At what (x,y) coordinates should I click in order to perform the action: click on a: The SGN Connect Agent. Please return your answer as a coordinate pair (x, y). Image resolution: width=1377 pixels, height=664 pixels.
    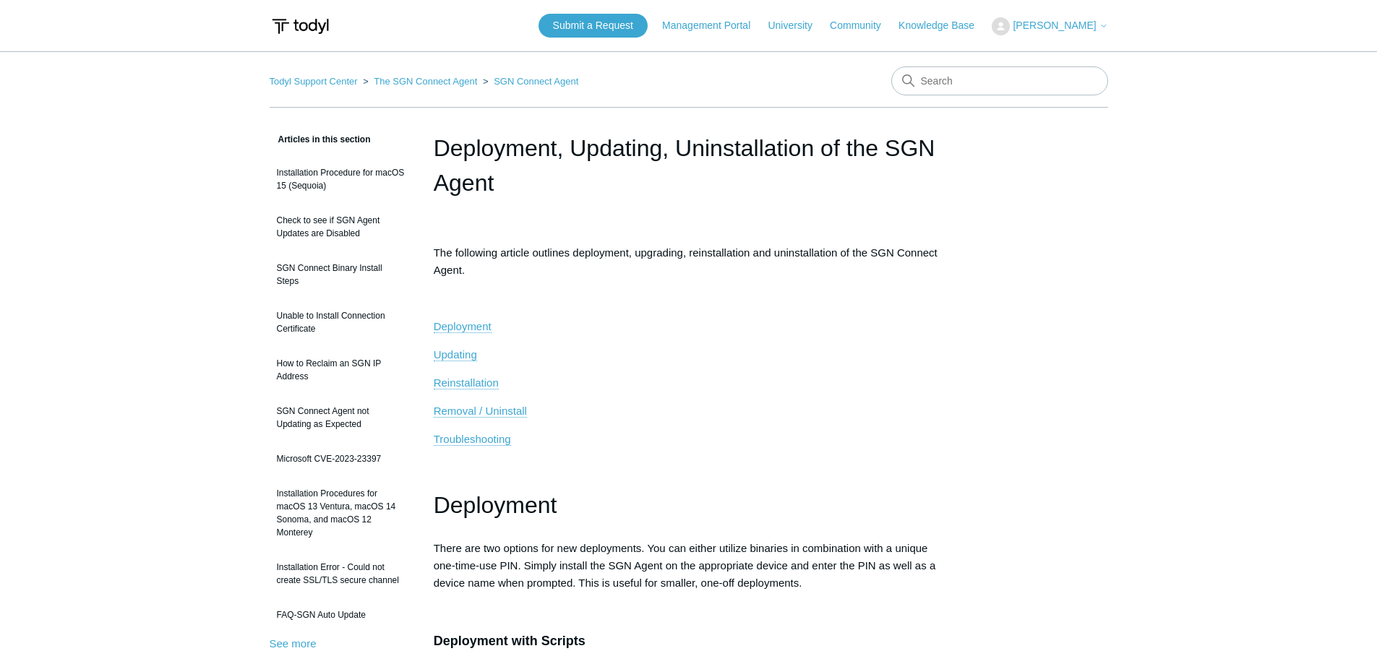
    Looking at the image, I should click on (425, 81).